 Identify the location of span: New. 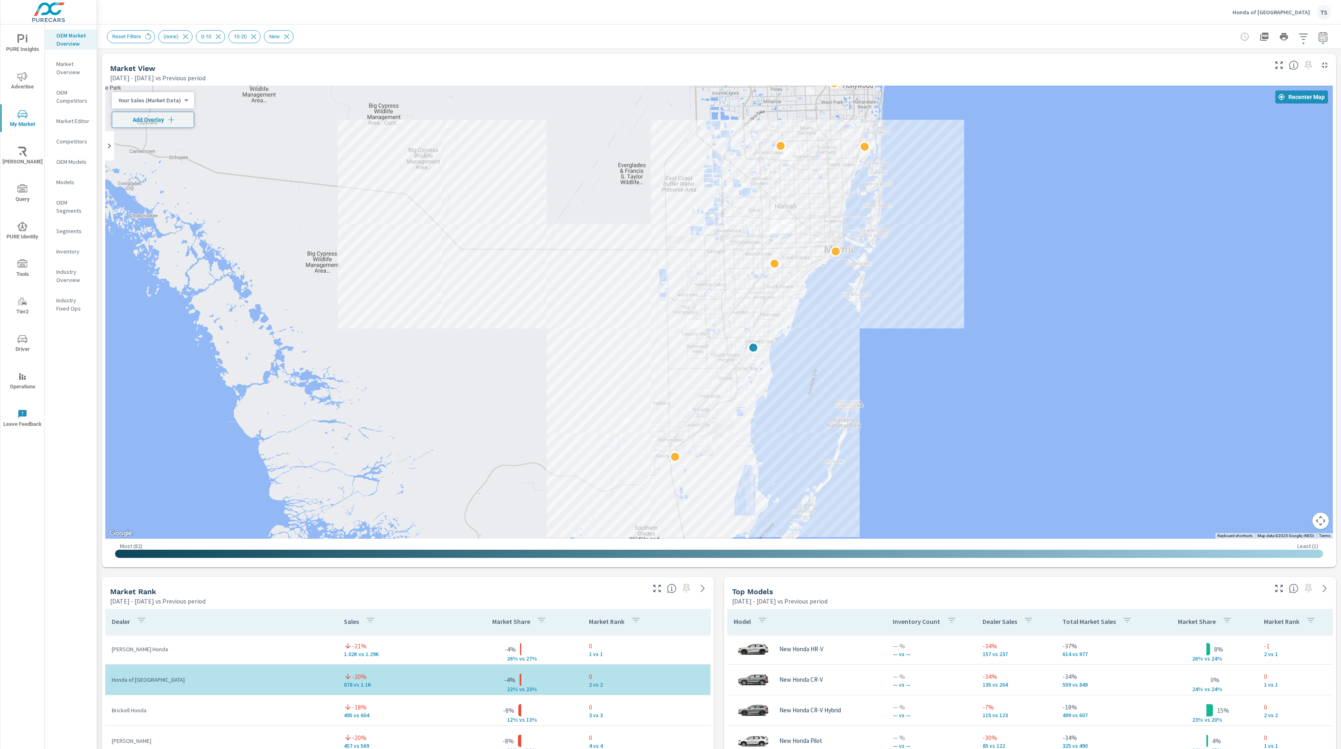
(274, 36).